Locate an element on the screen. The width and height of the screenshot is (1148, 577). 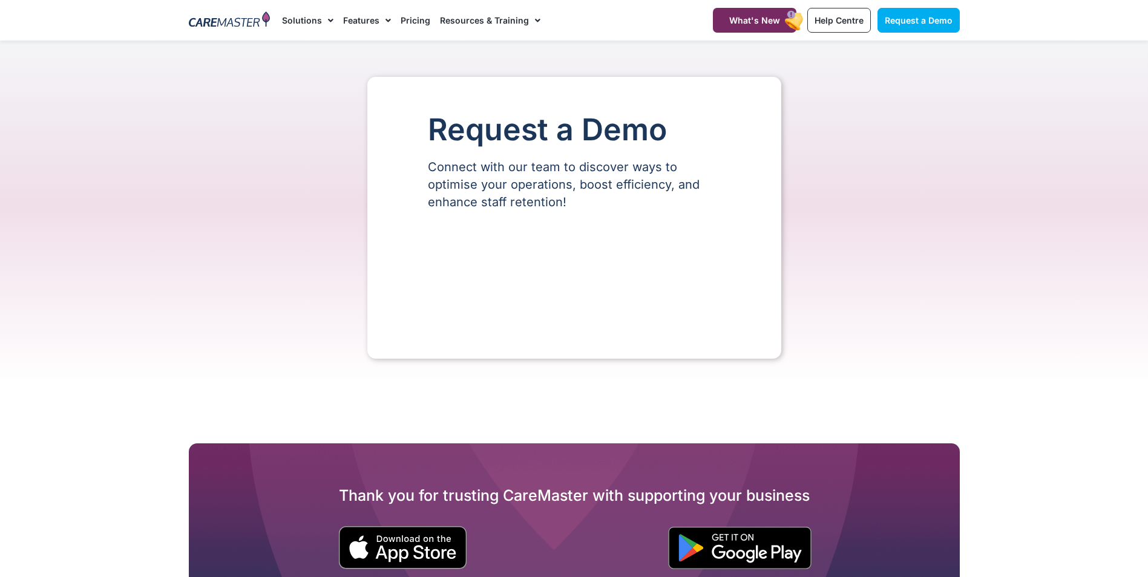
a: Request a Demo is located at coordinates (918, 20).